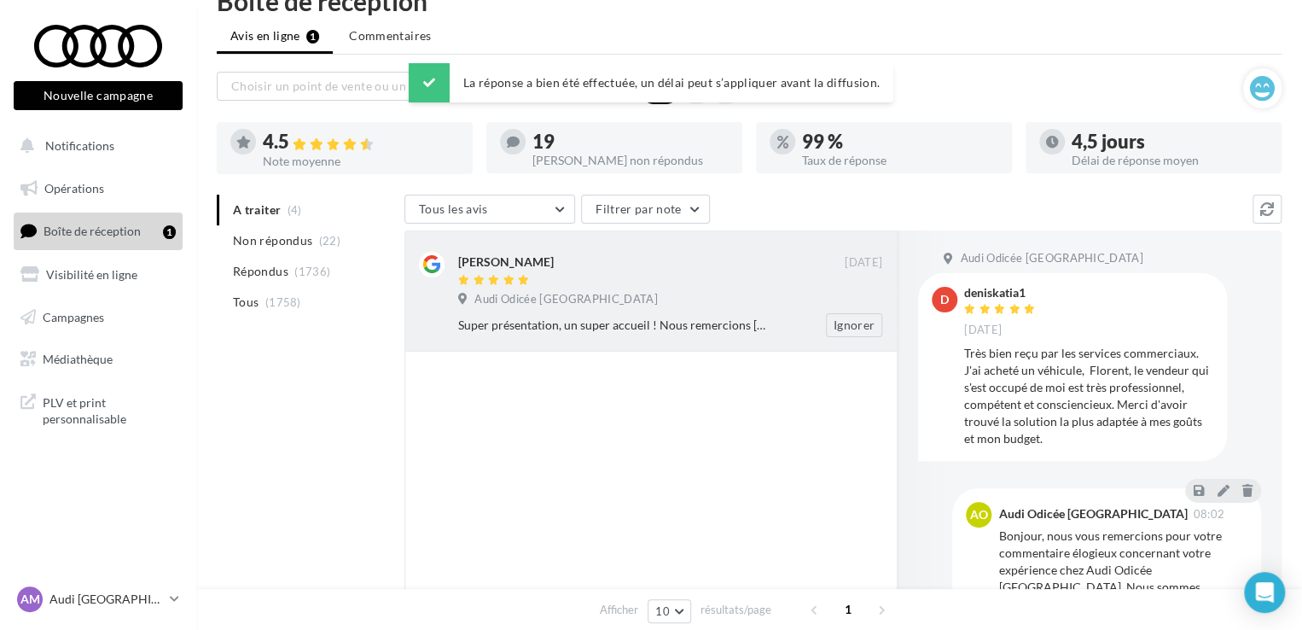 The height and width of the screenshot is (630, 1302). I want to click on div: Délai de réponse moyen, so click(1170, 160).